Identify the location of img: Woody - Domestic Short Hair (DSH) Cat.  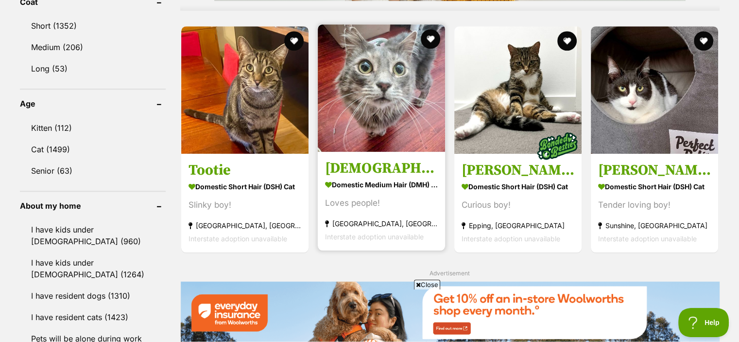
(518, 90).